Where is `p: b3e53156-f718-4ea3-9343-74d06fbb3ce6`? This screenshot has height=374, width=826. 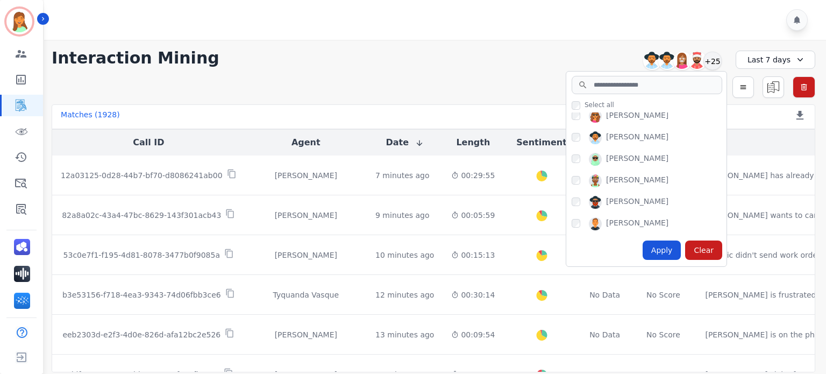
p: b3e53156-f718-4ea3-9343-74d06fbb3ce6 is located at coordinates (141, 295).